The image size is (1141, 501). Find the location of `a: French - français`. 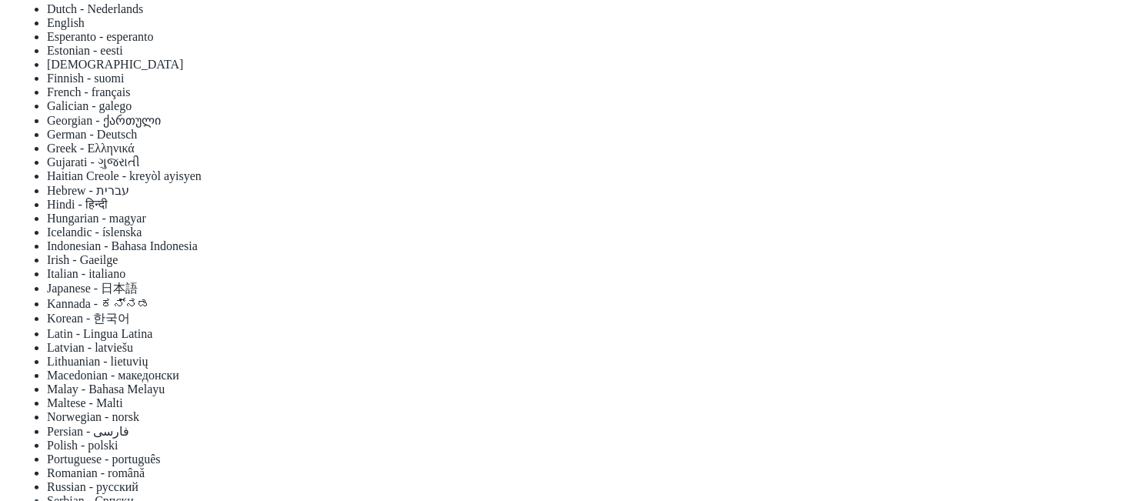

a: French - français is located at coordinates (88, 92).